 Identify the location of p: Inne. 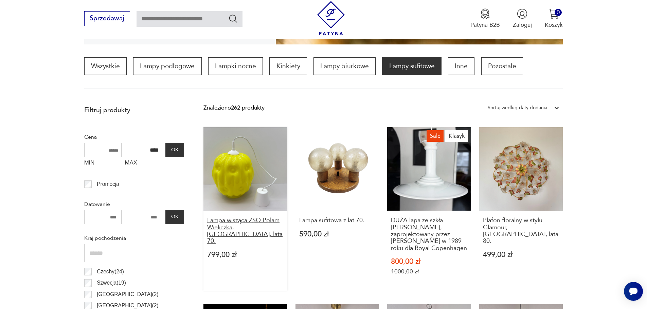
(461, 66).